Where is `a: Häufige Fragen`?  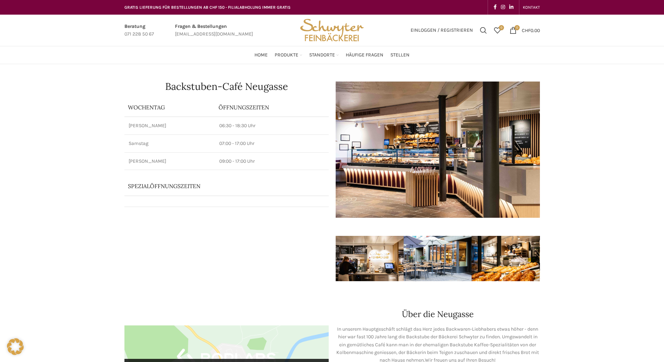
a: Häufige Fragen is located at coordinates (364, 55).